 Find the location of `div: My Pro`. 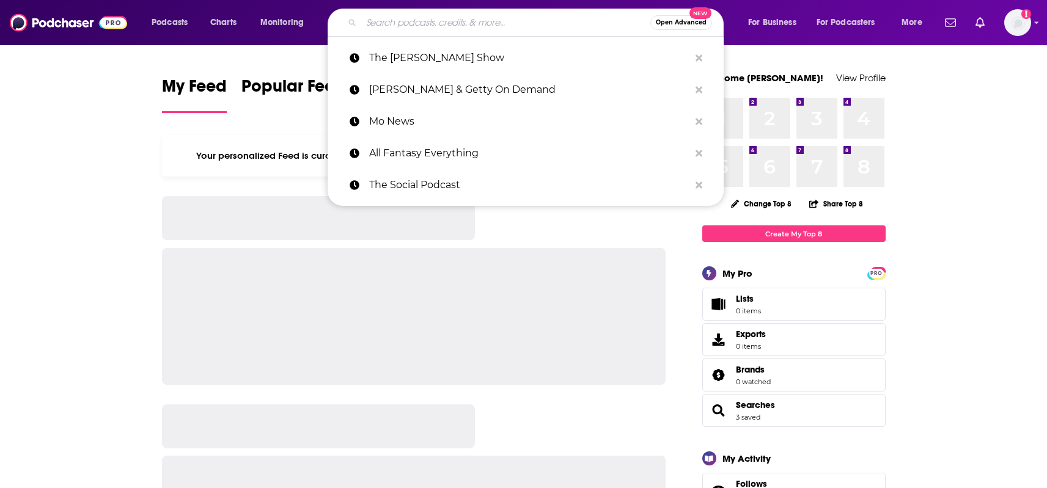

div: My Pro is located at coordinates (737, 273).